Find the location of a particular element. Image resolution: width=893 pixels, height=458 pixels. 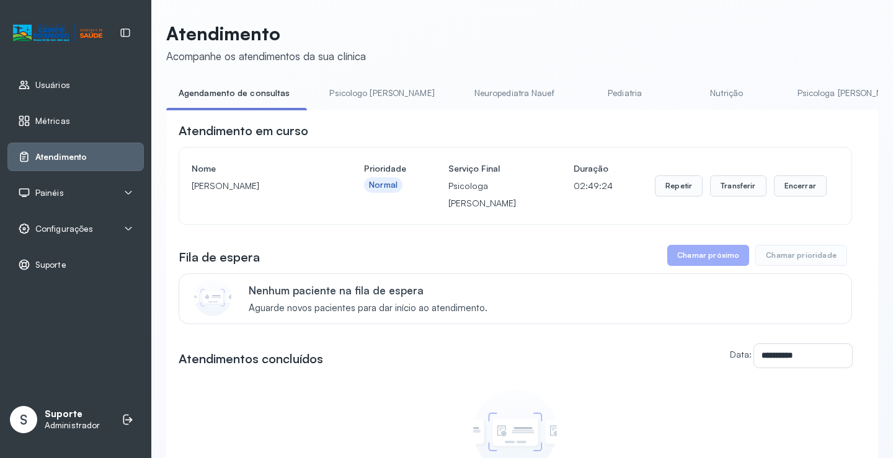

h4: Serviço Final is located at coordinates (490, 169).